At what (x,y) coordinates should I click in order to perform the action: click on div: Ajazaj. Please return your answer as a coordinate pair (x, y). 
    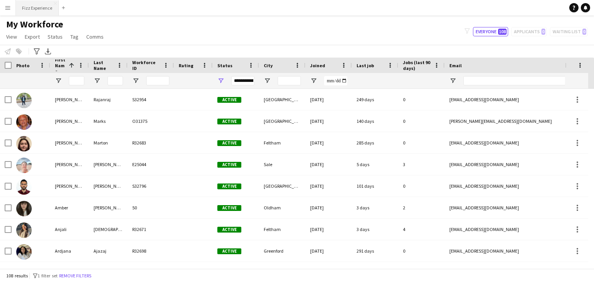
    Looking at the image, I should click on (108, 251).